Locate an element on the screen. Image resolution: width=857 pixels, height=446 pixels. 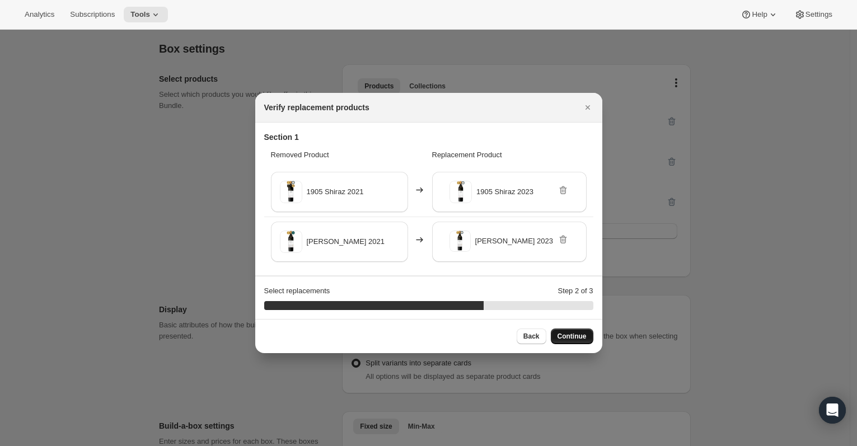
span: 1905 Shiraz 2023 is located at coordinates (505, 192).